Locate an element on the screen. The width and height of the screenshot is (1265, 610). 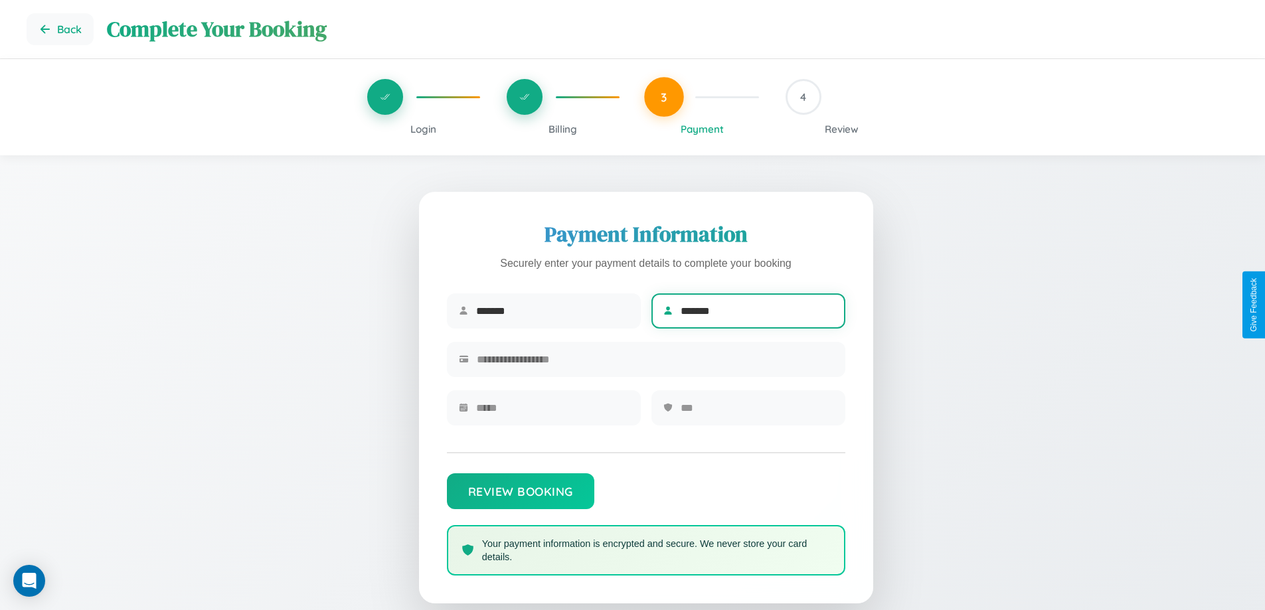
h2: Payment Information is located at coordinates (646, 234).